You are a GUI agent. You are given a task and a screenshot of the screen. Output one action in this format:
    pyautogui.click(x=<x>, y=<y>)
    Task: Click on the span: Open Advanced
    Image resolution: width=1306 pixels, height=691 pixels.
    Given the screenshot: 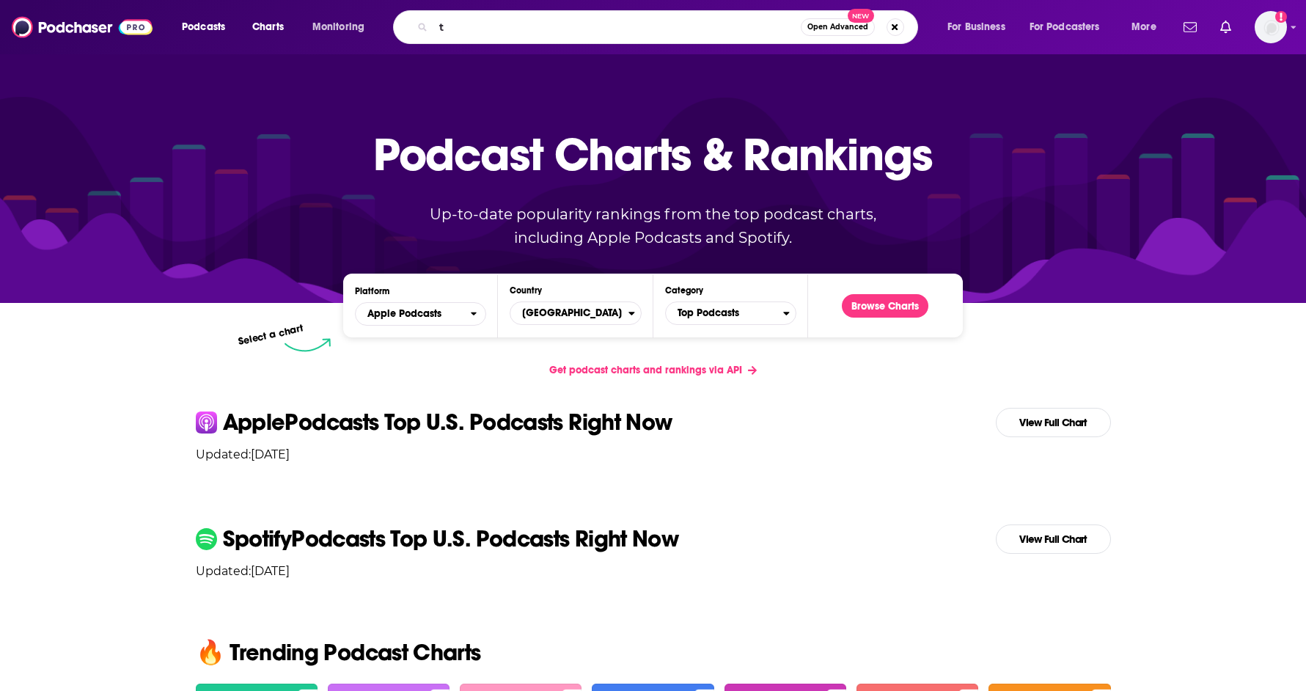 What is the action you would take?
    pyautogui.click(x=838, y=27)
    